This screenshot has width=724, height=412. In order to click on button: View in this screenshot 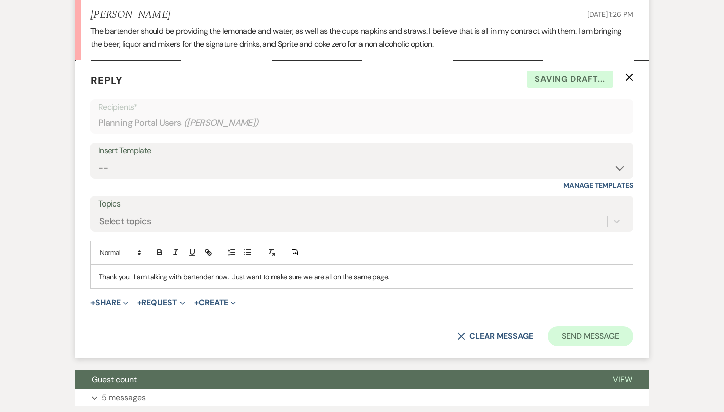, I will do `click(622, 380)`.